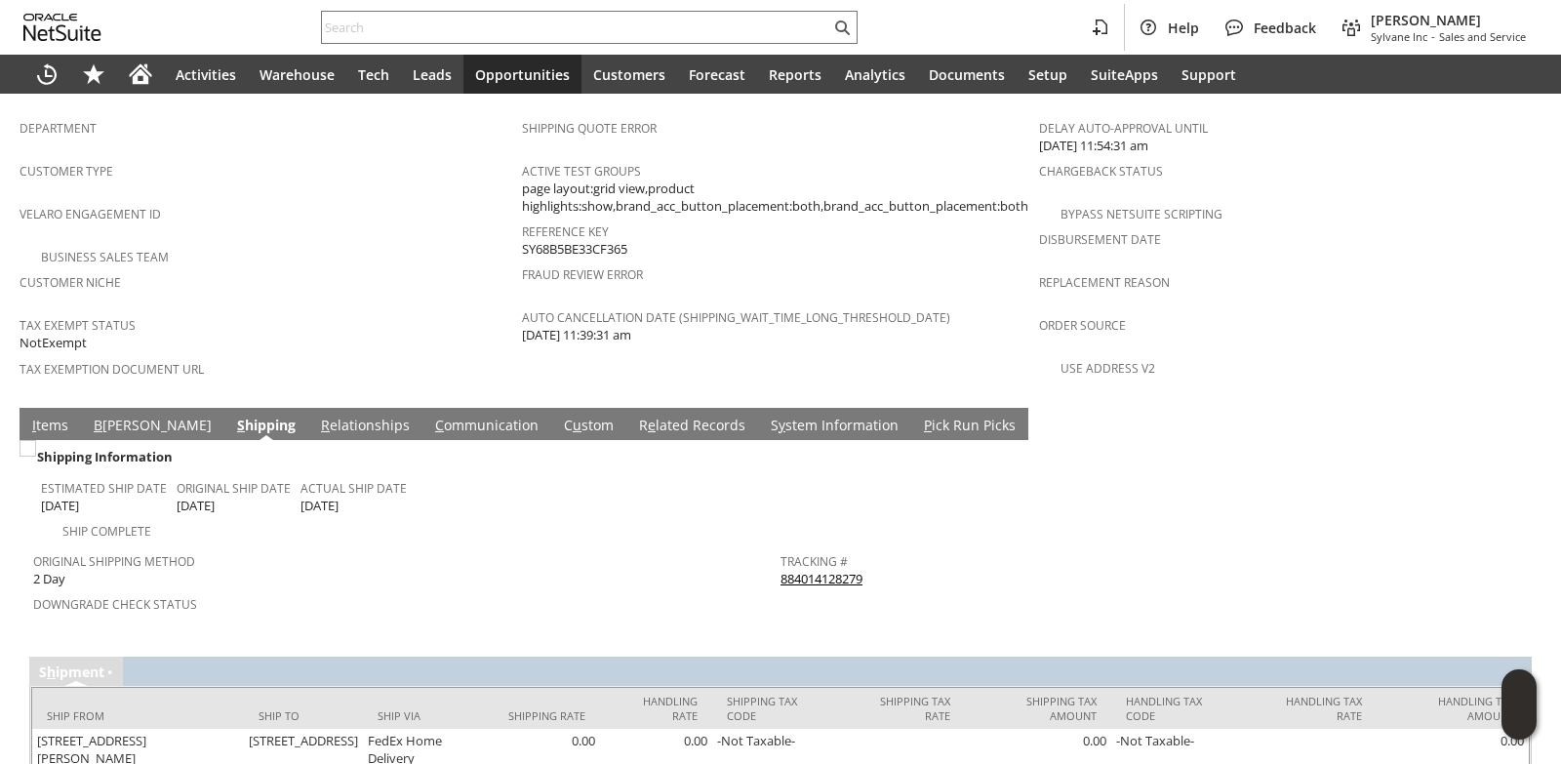 The image size is (1561, 764). What do you see at coordinates (98, 424) in the screenshot?
I see `span: B` at bounding box center [98, 424].